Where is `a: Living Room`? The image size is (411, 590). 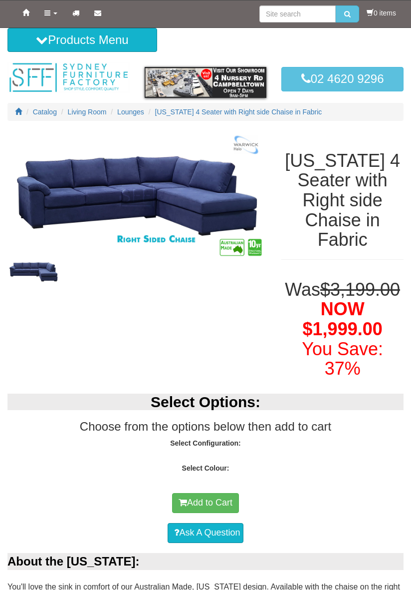
a: Living Room is located at coordinates (87, 112).